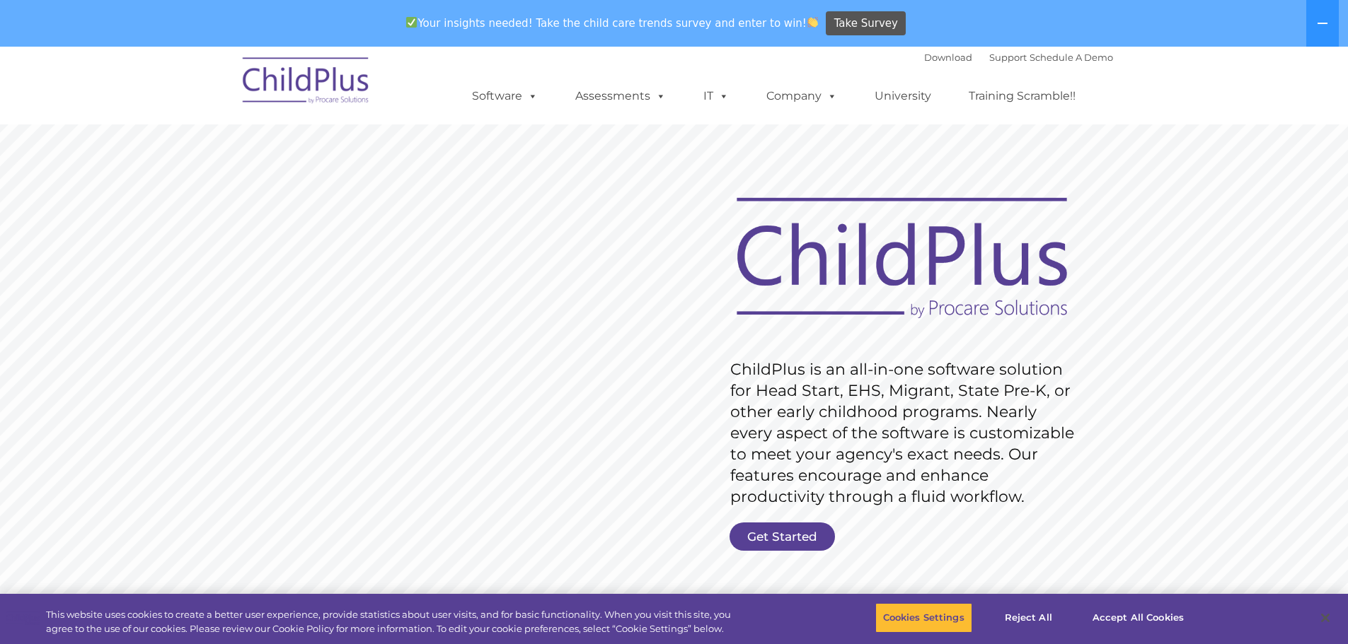  Describe the element at coordinates (1028, 618) in the screenshot. I see `button: Reject All` at that location.